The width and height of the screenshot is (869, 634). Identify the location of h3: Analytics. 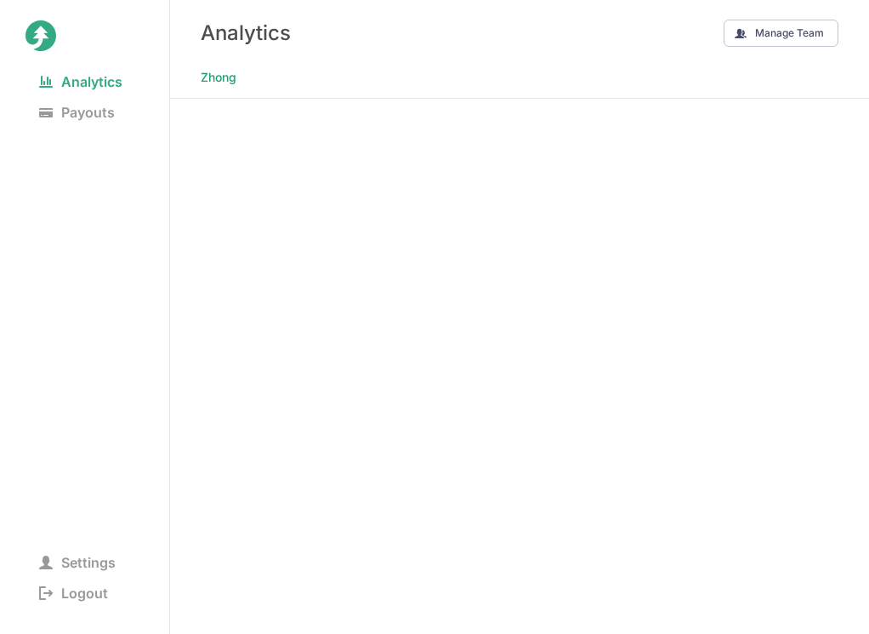
(246, 32).